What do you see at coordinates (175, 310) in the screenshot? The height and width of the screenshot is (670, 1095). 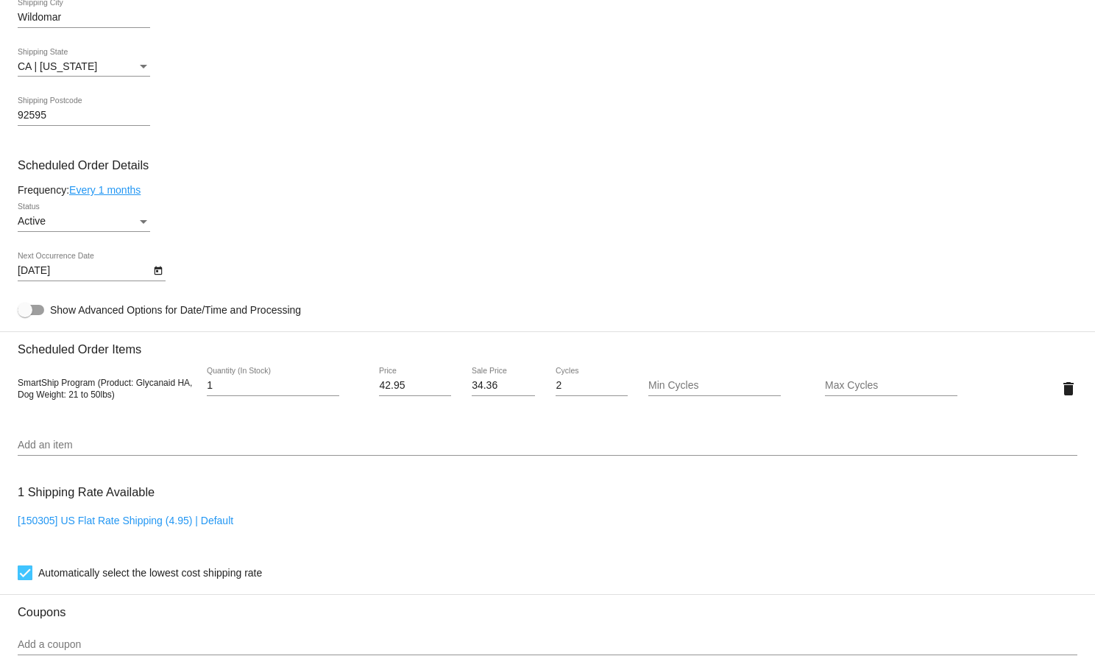 I see `span: Show Advanced Options for Date/Time and Processing` at bounding box center [175, 310].